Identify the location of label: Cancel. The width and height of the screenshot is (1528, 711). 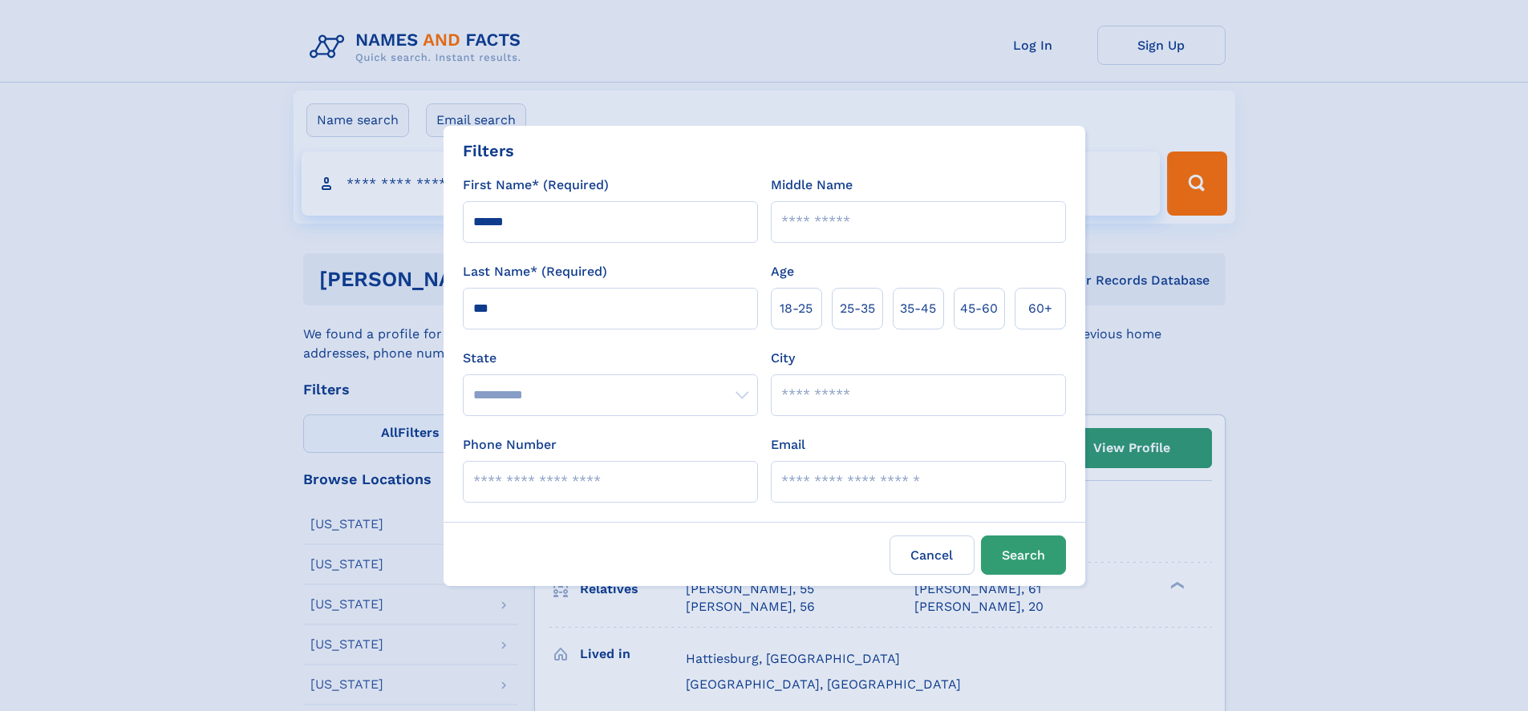
(932, 555).